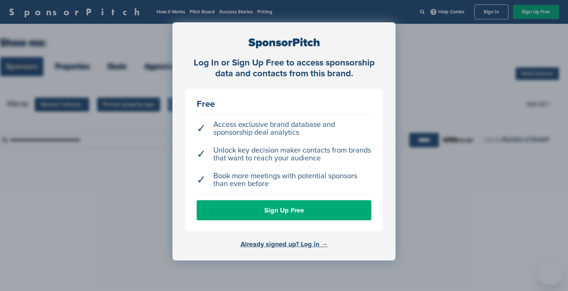  I want to click on a: Already signed up? Log in →, so click(284, 244).